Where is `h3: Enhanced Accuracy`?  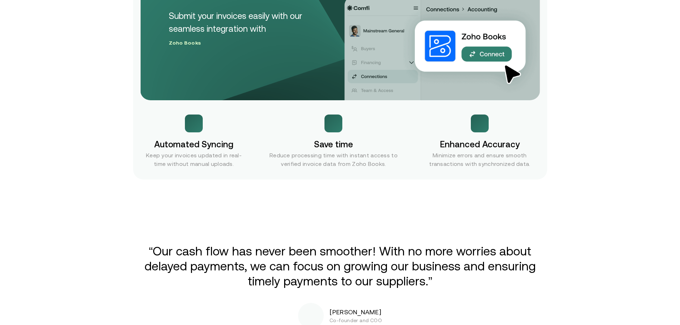 h3: Enhanced Accuracy is located at coordinates (480, 145).